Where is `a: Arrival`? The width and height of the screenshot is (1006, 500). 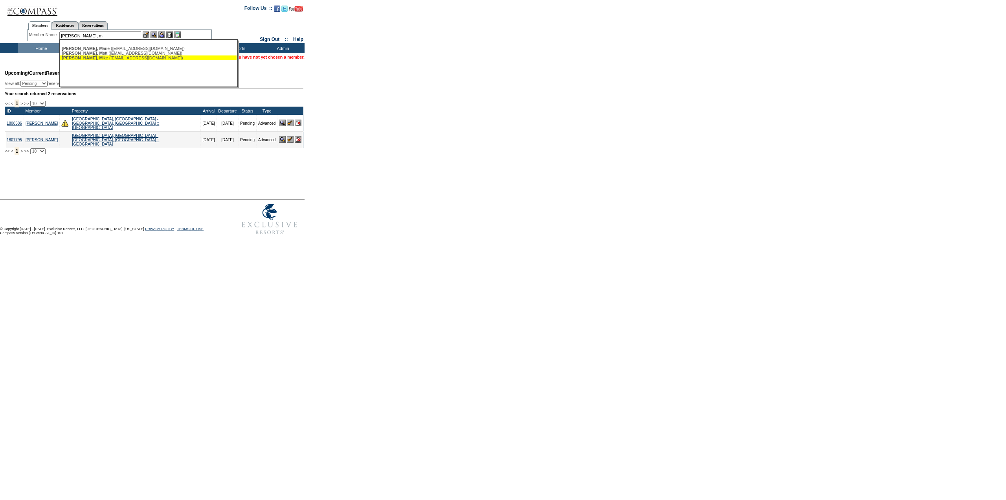 a: Arrival is located at coordinates (209, 111).